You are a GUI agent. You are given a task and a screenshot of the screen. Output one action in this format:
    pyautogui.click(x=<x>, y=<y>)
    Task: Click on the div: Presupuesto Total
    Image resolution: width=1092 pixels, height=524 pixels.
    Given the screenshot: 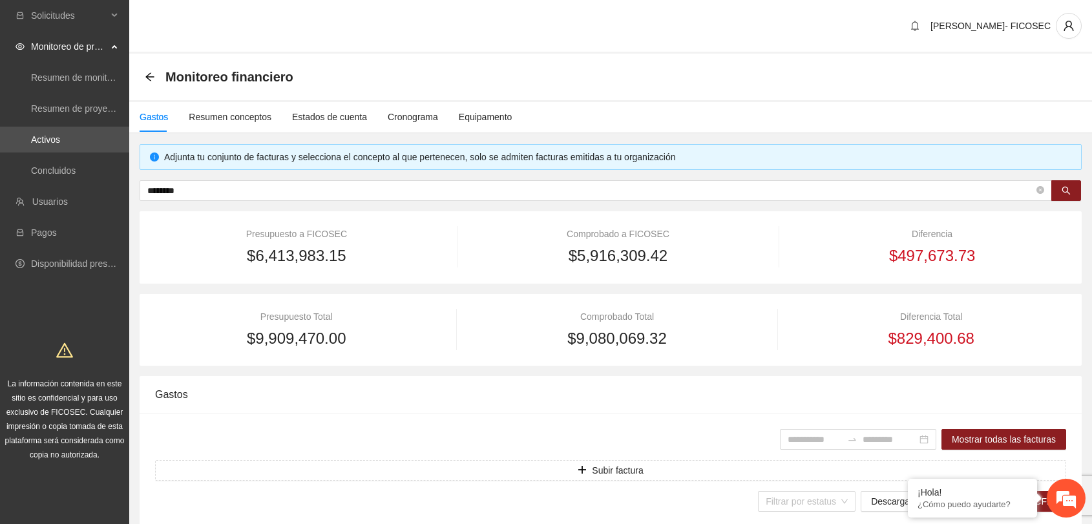 What is the action you would take?
    pyautogui.click(x=297, y=317)
    